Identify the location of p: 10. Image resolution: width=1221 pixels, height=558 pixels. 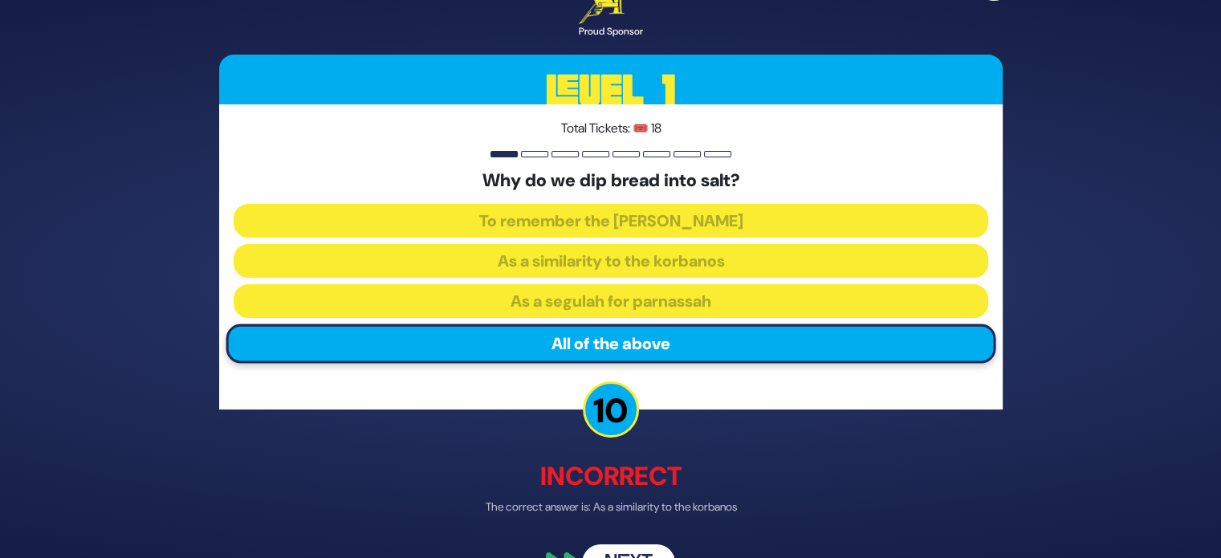
(611, 410).